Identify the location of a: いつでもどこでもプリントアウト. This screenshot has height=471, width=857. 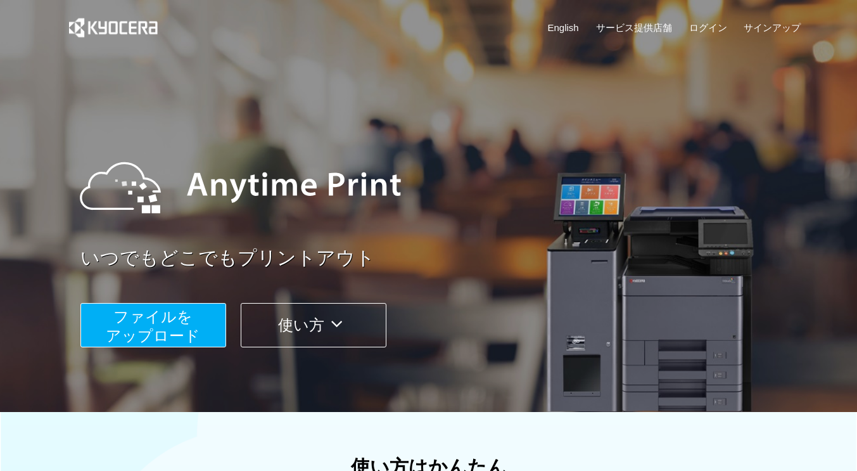
(445, 258).